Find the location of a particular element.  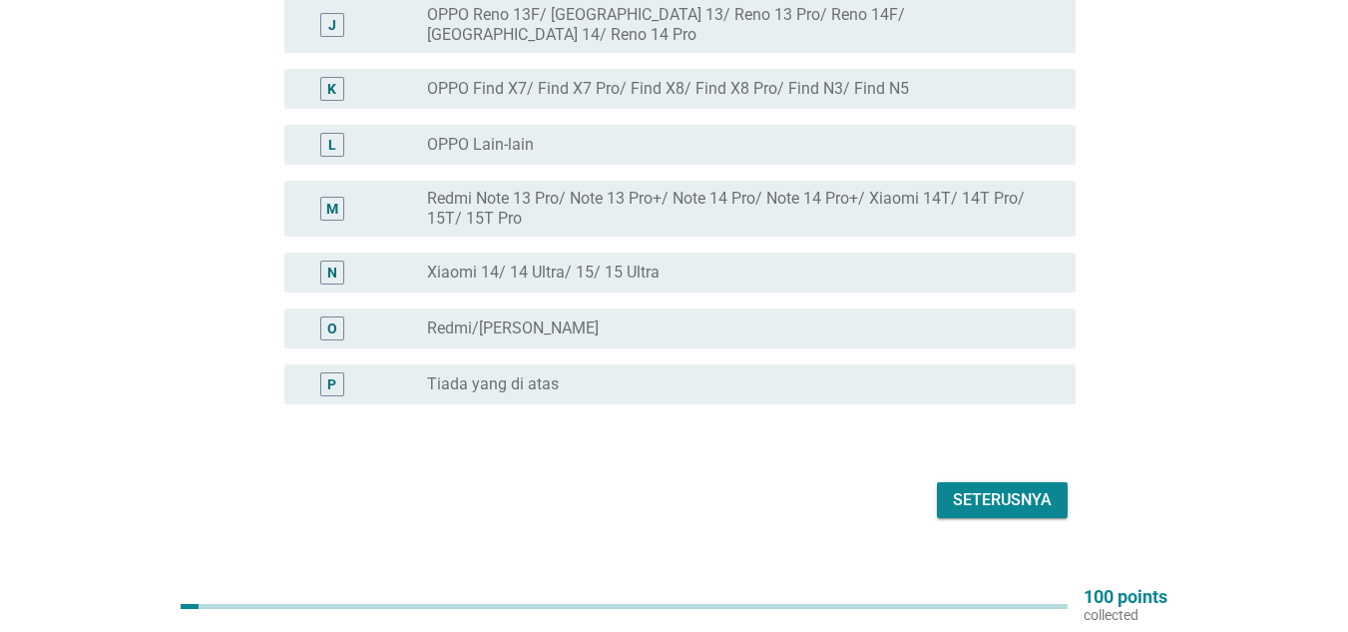

label: OPPO Find X7/ Find X7 Pro/ Find X8/ Find X8 Pro/ Find N3/ Find N5 is located at coordinates (667, 89).